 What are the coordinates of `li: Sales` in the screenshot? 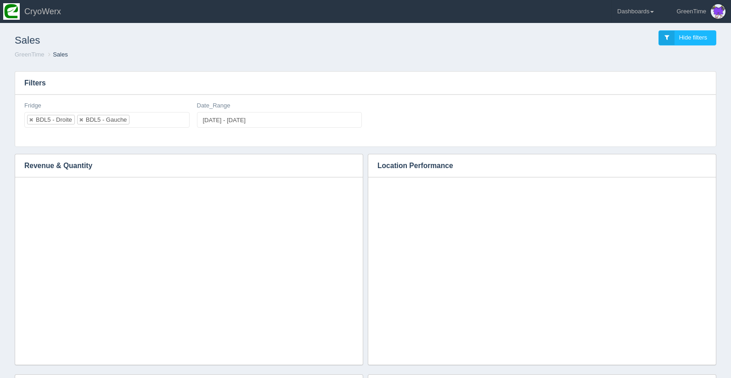 It's located at (57, 55).